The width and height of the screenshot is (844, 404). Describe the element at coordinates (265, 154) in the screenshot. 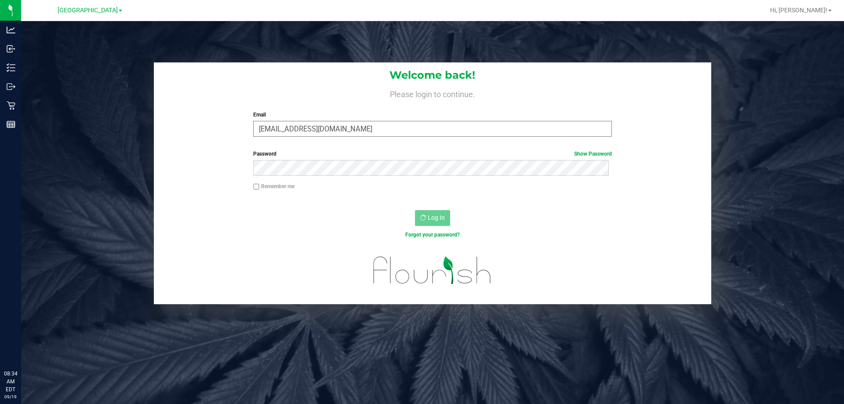

I see `span: Password` at that location.